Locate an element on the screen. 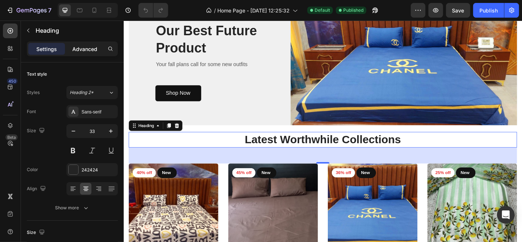  button: Heading 2* is located at coordinates (92, 92).